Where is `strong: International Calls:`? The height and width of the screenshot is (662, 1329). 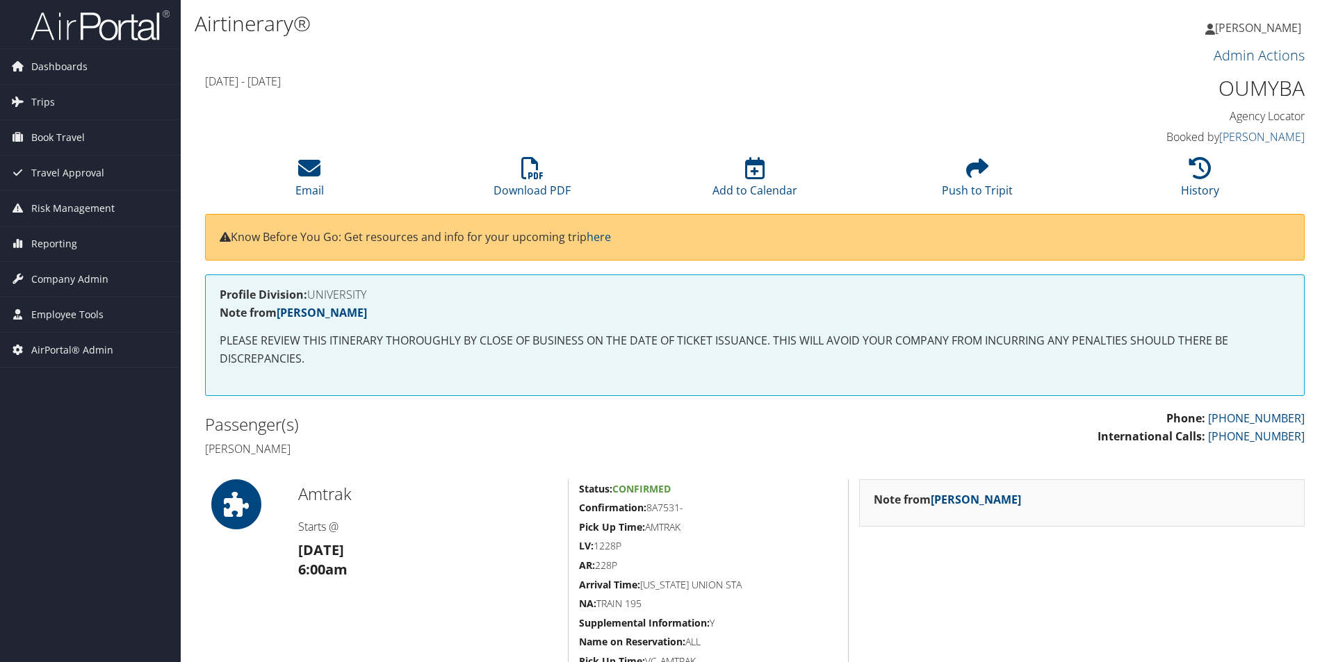
strong: International Calls: is located at coordinates (1151, 436).